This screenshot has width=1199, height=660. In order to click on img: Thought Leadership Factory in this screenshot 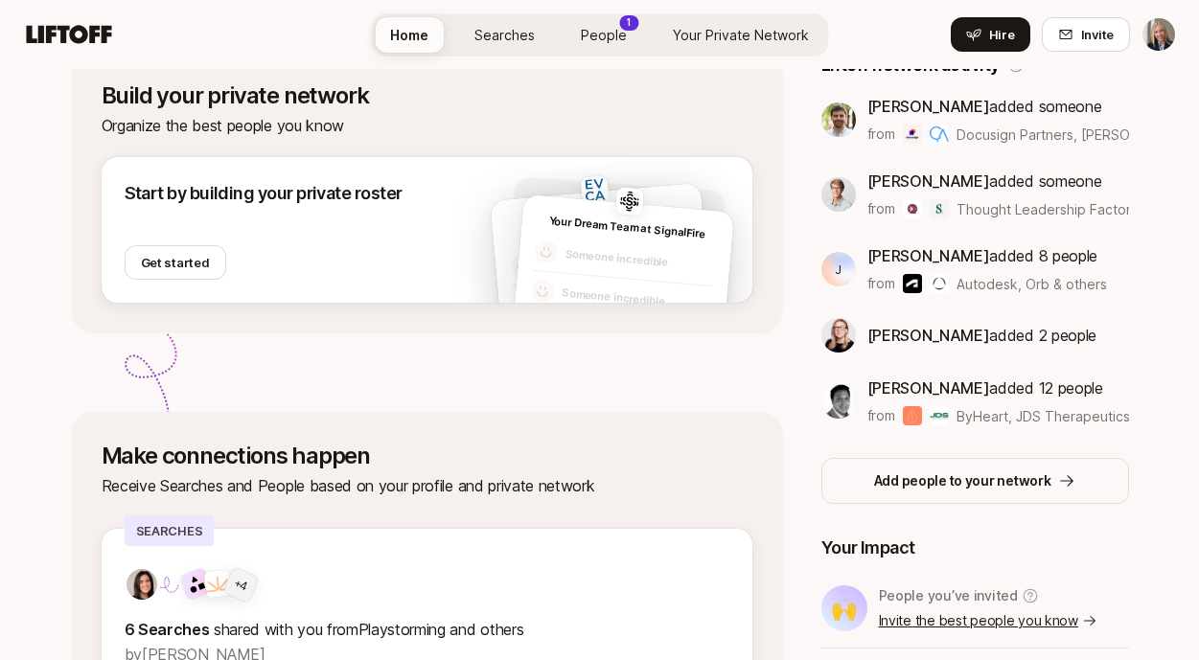, I will do `click(912, 209)`.